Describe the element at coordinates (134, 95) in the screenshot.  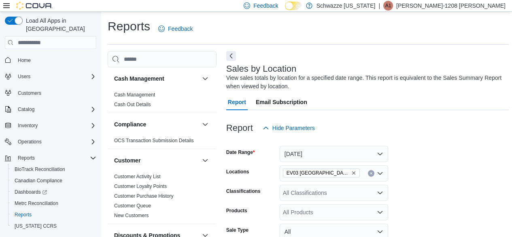
I see `a: Cash Management` at that location.